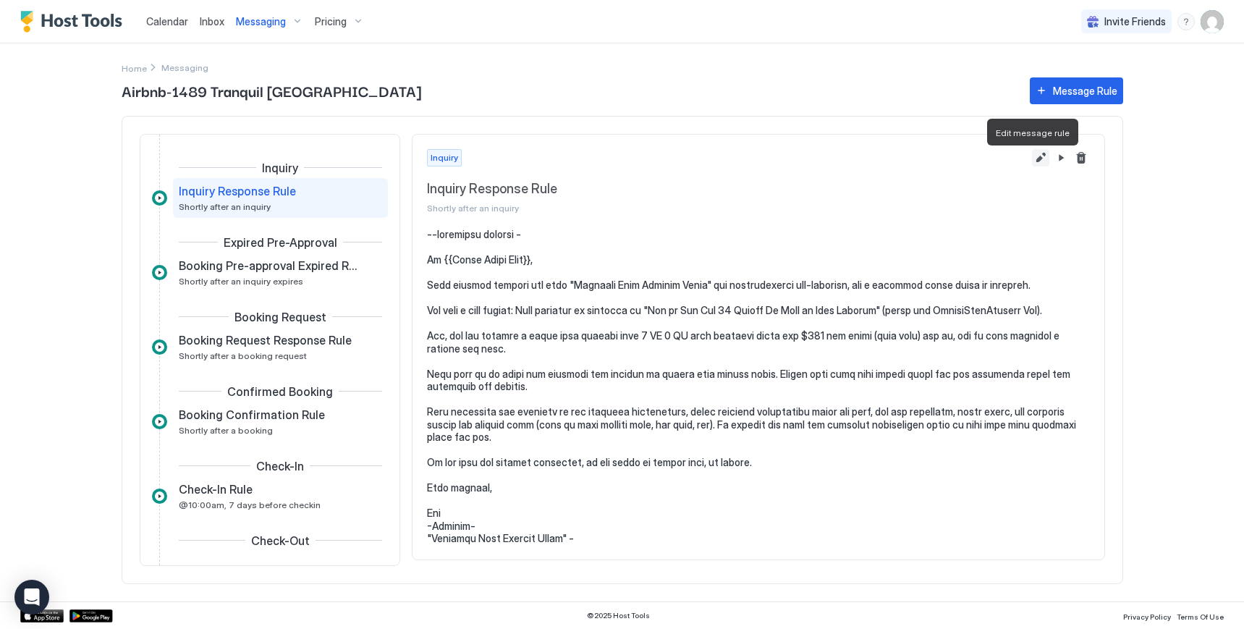  Describe the element at coordinates (242, 355) in the screenshot. I see `span: Shortly after a booking request` at that location.